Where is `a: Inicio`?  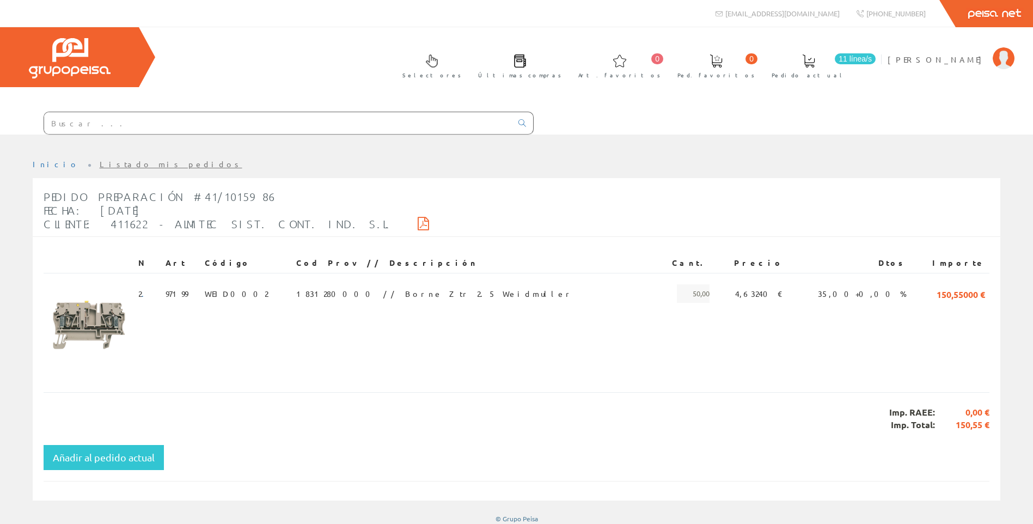
a: Inicio is located at coordinates (56, 164).